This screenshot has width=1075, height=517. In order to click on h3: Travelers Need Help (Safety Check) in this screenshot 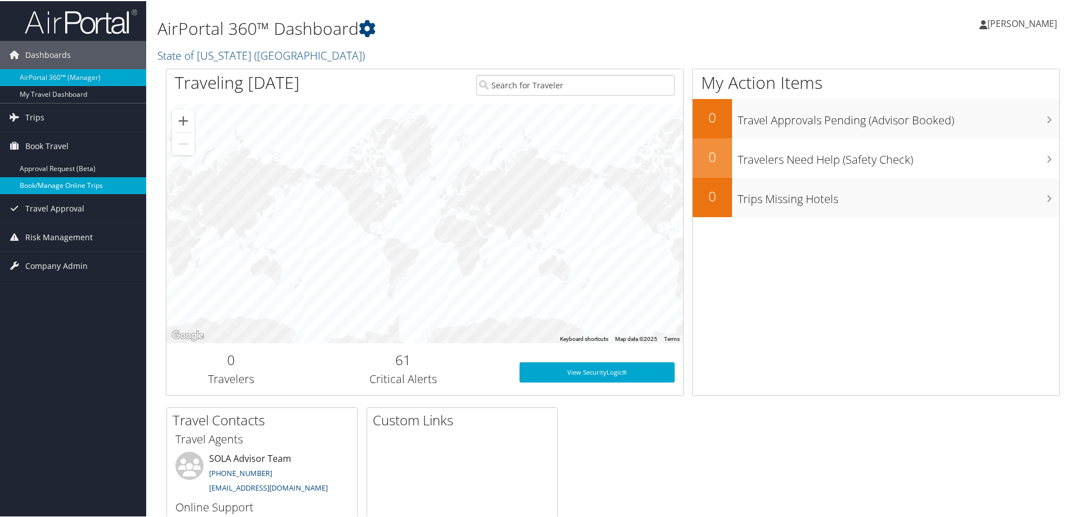, I will do `click(898, 156)`.